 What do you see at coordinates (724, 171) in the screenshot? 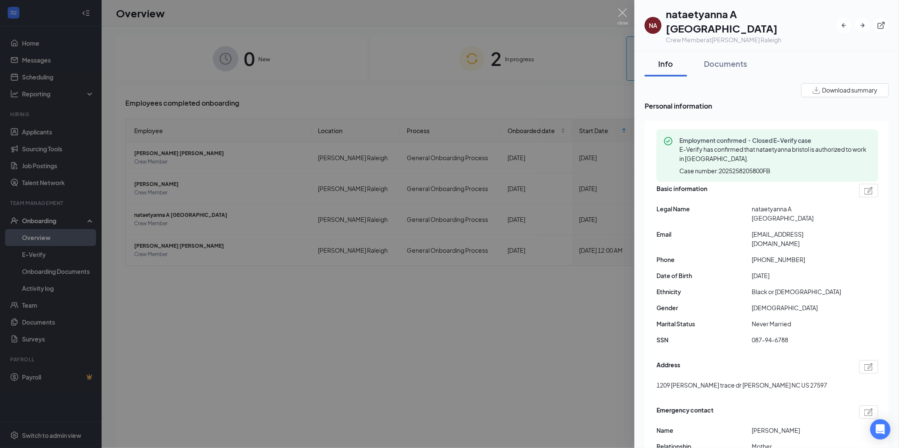
I see `span: Case number: 2025258205800FB` at bounding box center [724, 171].